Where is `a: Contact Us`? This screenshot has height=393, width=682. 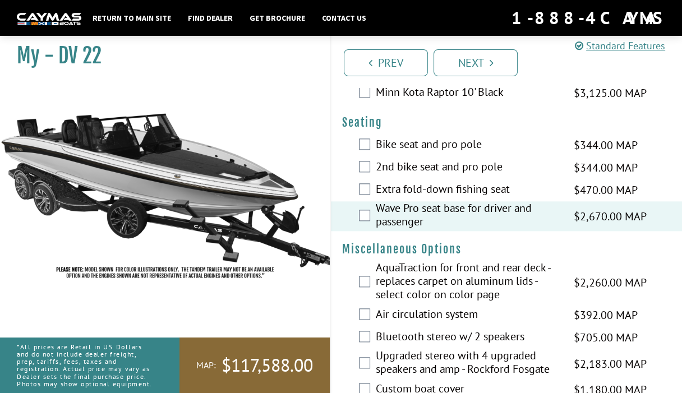 a: Contact Us is located at coordinates (344, 18).